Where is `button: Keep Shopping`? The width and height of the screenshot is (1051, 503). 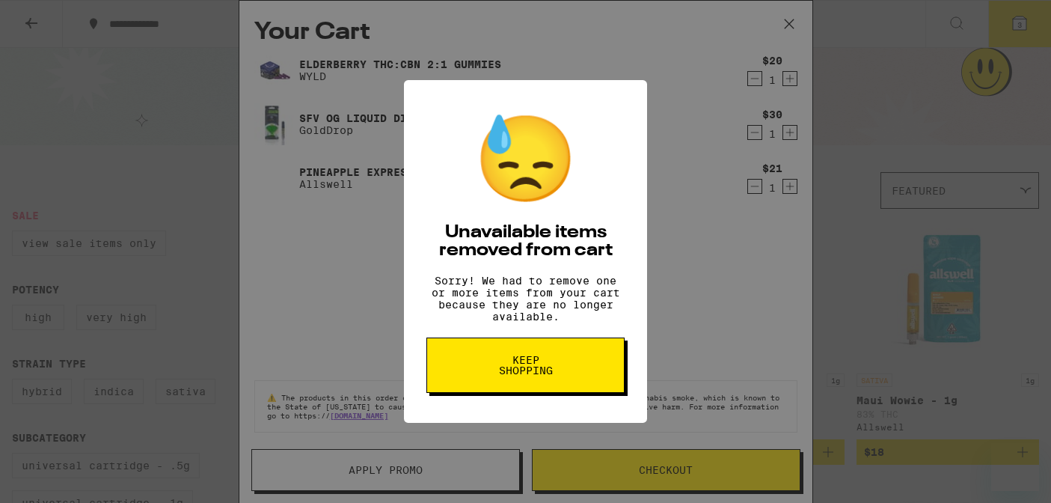 button: Keep Shopping is located at coordinates (525, 365).